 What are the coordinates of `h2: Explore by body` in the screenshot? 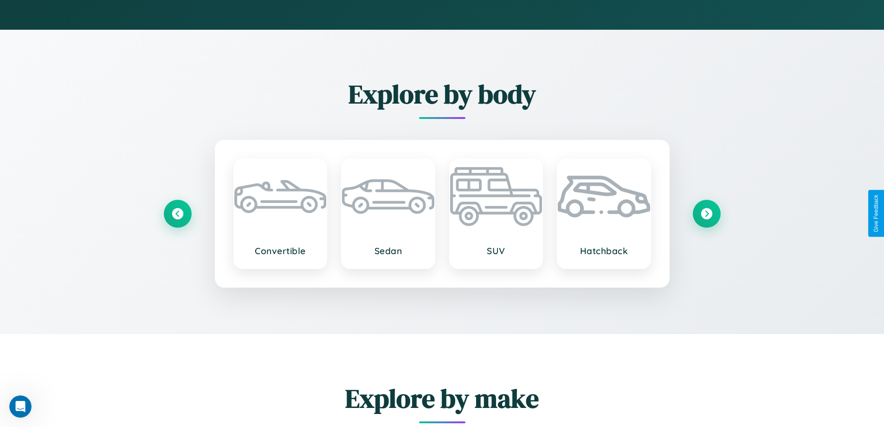 It's located at (442, 94).